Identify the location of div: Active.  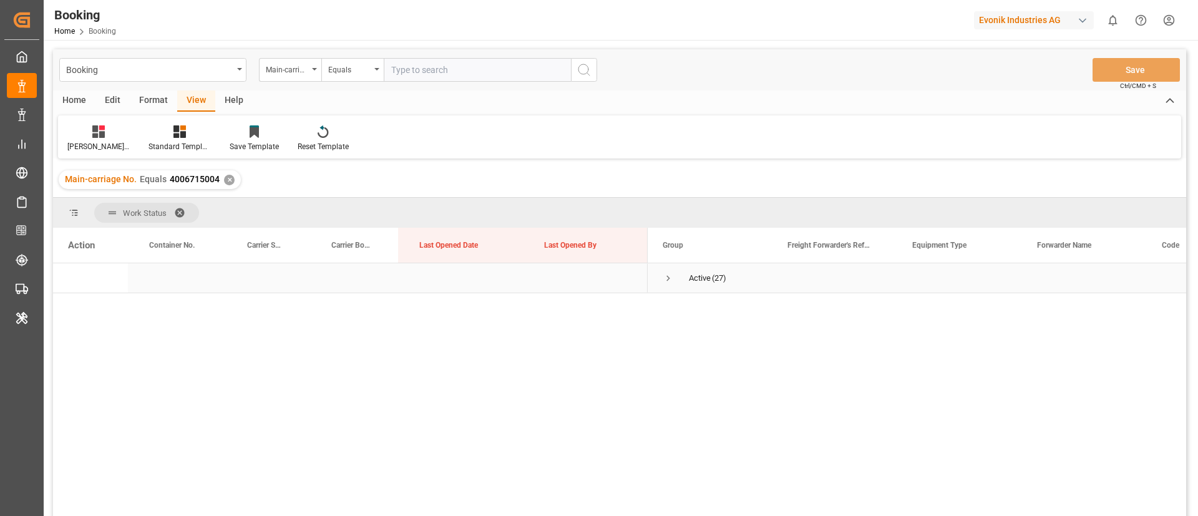
(699, 278).